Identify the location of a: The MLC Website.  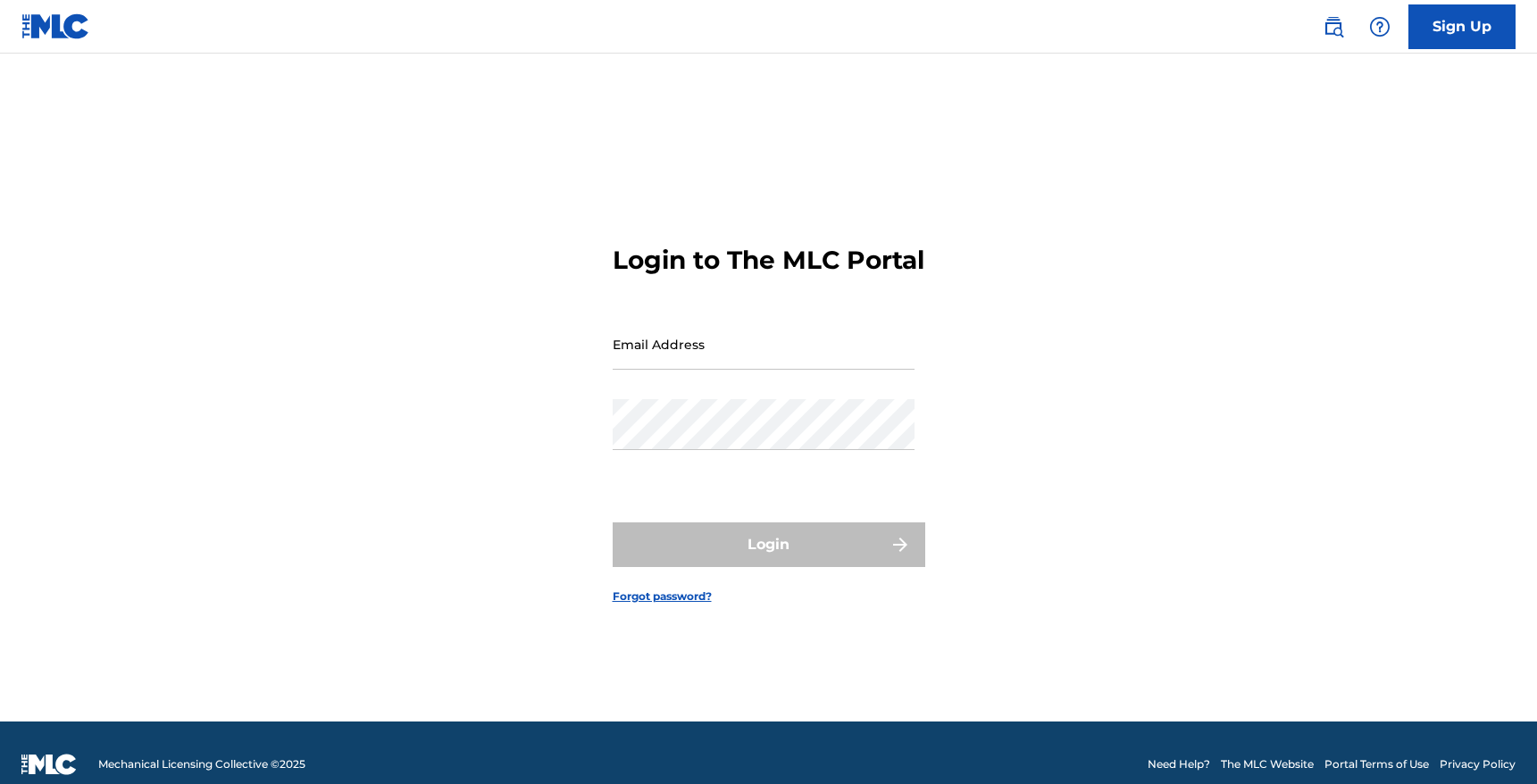
(1268, 764).